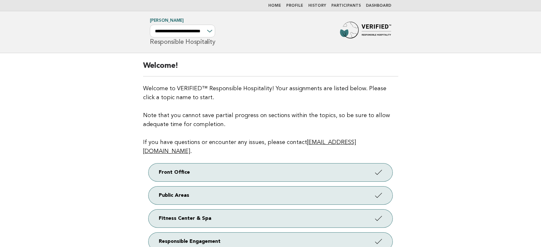  I want to click on a: History, so click(317, 6).